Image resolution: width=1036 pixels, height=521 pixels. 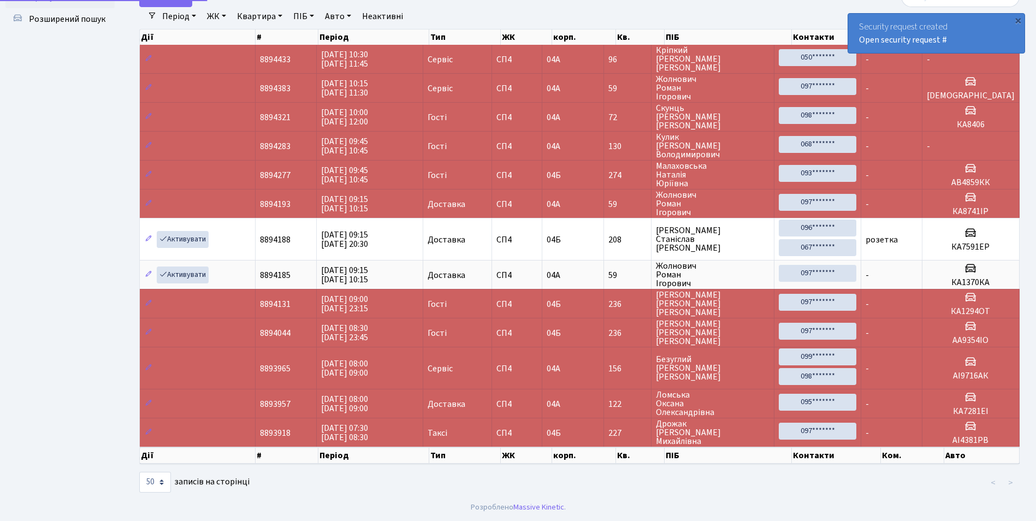 I want to click on select: записів на сторінці, so click(x=155, y=482).